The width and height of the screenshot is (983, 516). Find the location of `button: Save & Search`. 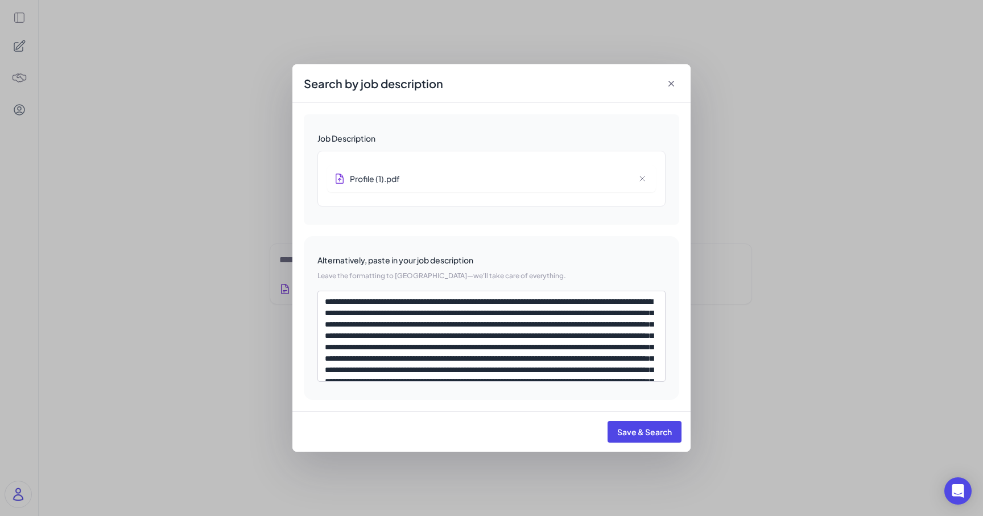

button: Save & Search is located at coordinates (645, 432).